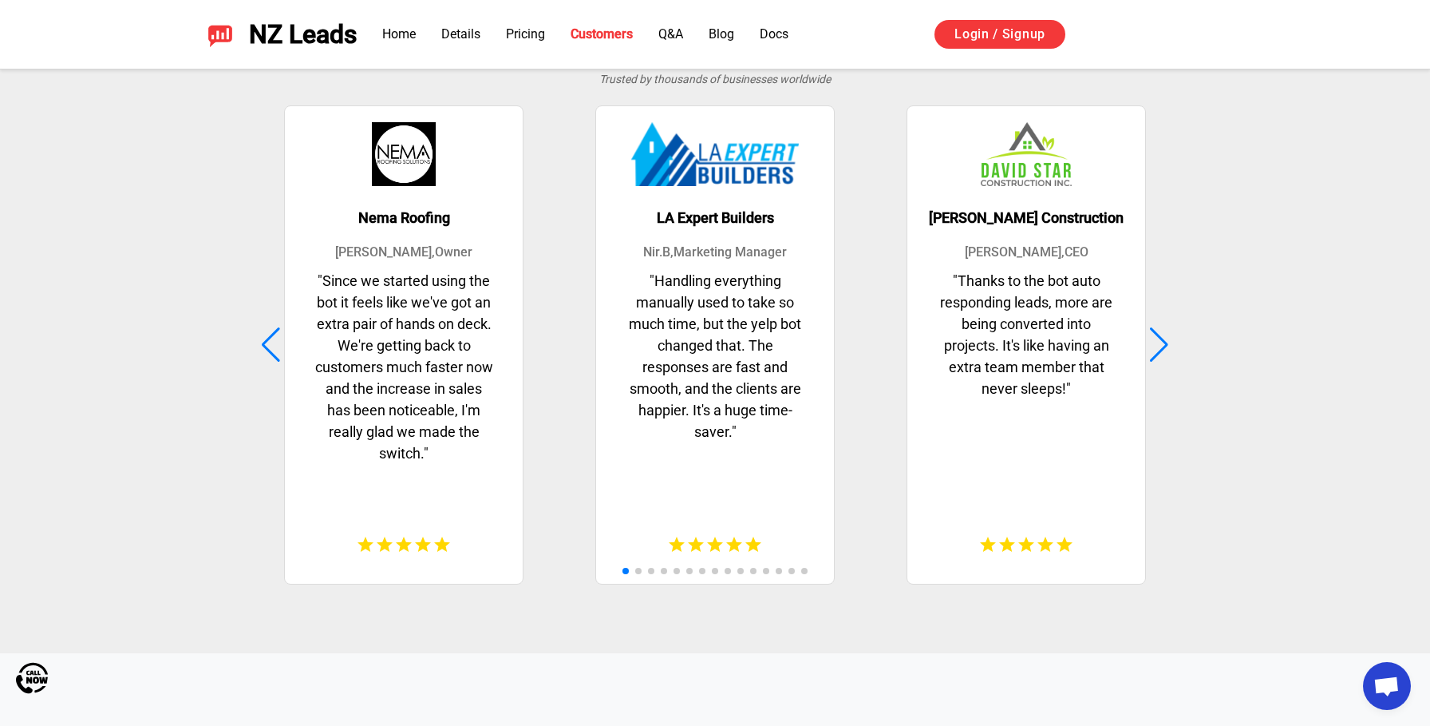 The height and width of the screenshot is (726, 1430). I want to click on a: Login / Signup, so click(1000, 34).